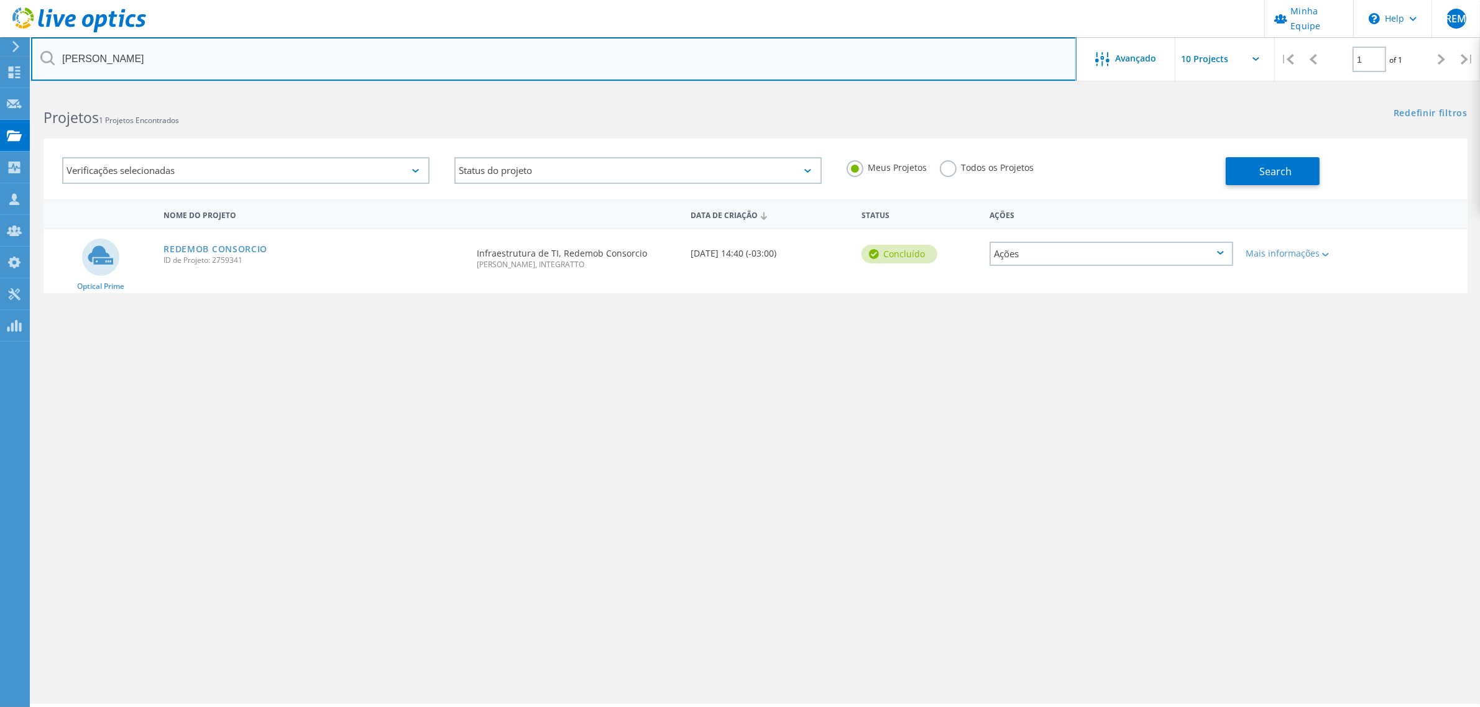  What do you see at coordinates (987, 166) in the screenshot?
I see `label: Todos os Projetos` at bounding box center [987, 166].